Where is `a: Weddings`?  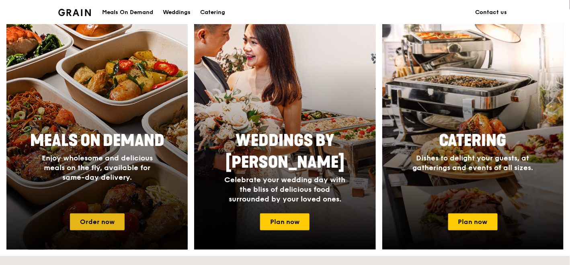
a: Weddings is located at coordinates (176, 12).